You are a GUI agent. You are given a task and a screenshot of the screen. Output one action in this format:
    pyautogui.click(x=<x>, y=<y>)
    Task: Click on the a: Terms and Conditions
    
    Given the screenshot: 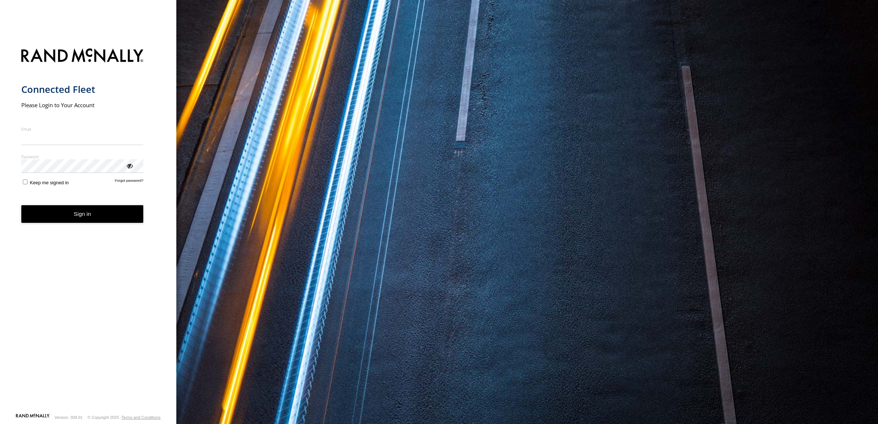 What is the action you would take?
    pyautogui.click(x=141, y=418)
    